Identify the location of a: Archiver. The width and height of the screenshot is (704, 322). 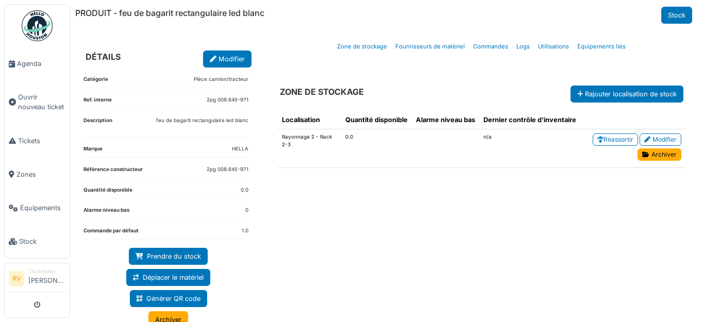
(659, 155).